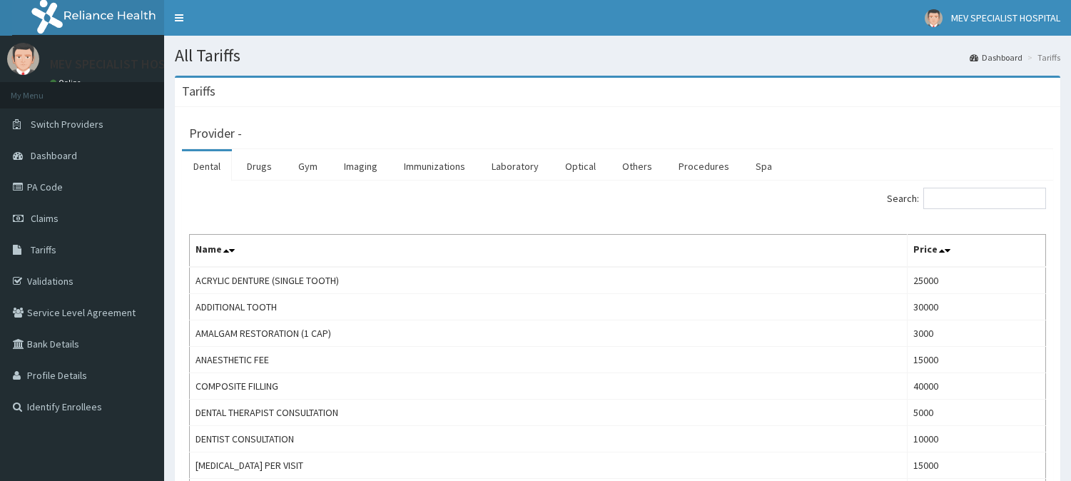 This screenshot has height=481, width=1071. What do you see at coordinates (703, 166) in the screenshot?
I see `a: Procedures` at bounding box center [703, 166].